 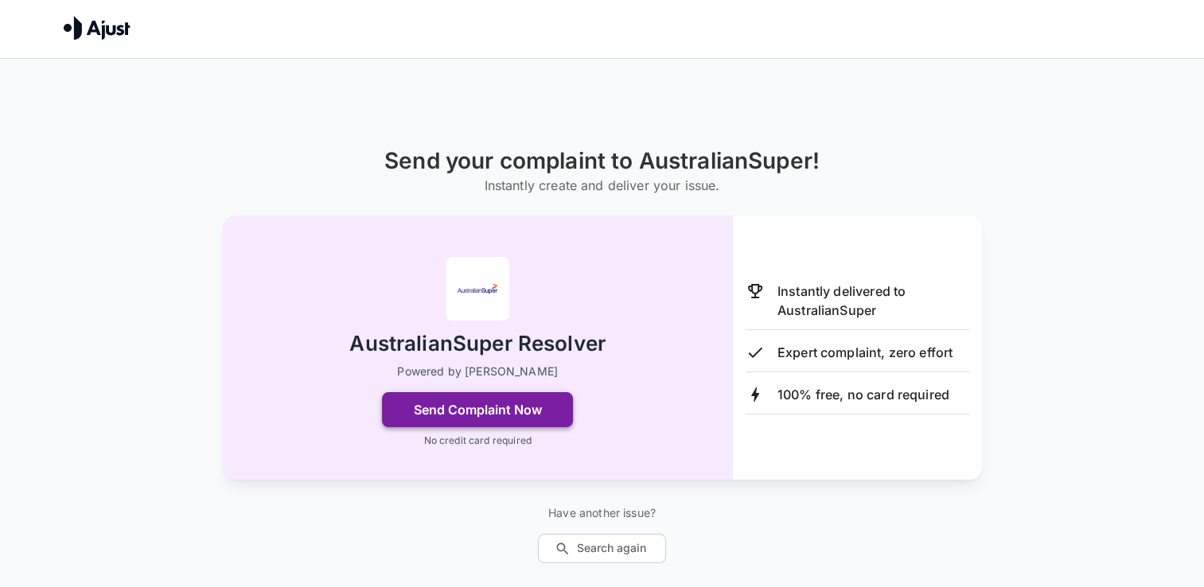 What do you see at coordinates (97, 28) in the screenshot?
I see `img: Ajust` at bounding box center [97, 28].